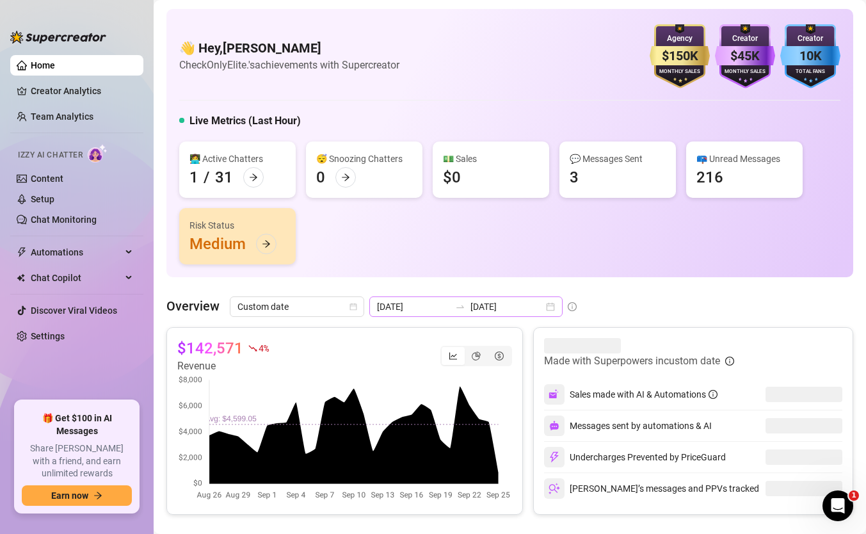  Describe the element at coordinates (507, 307) in the screenshot. I see `input: End date` at that location.